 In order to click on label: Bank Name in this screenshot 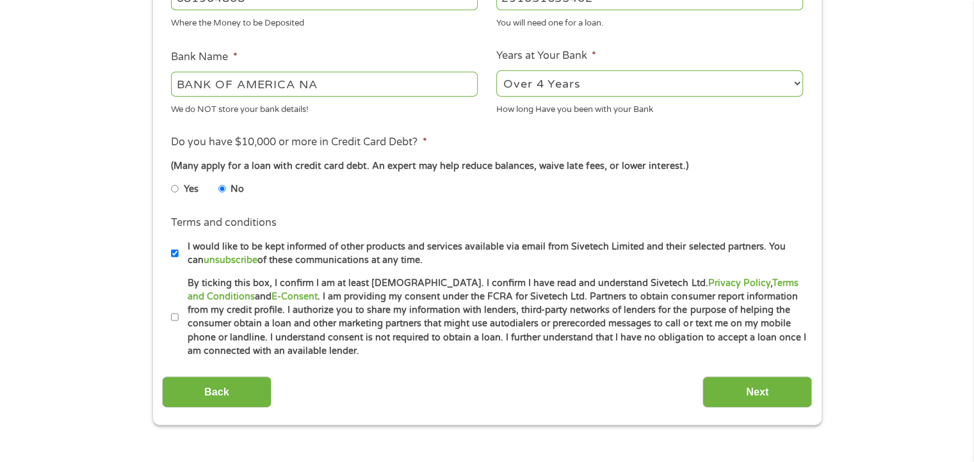, I will do `click(204, 57)`.